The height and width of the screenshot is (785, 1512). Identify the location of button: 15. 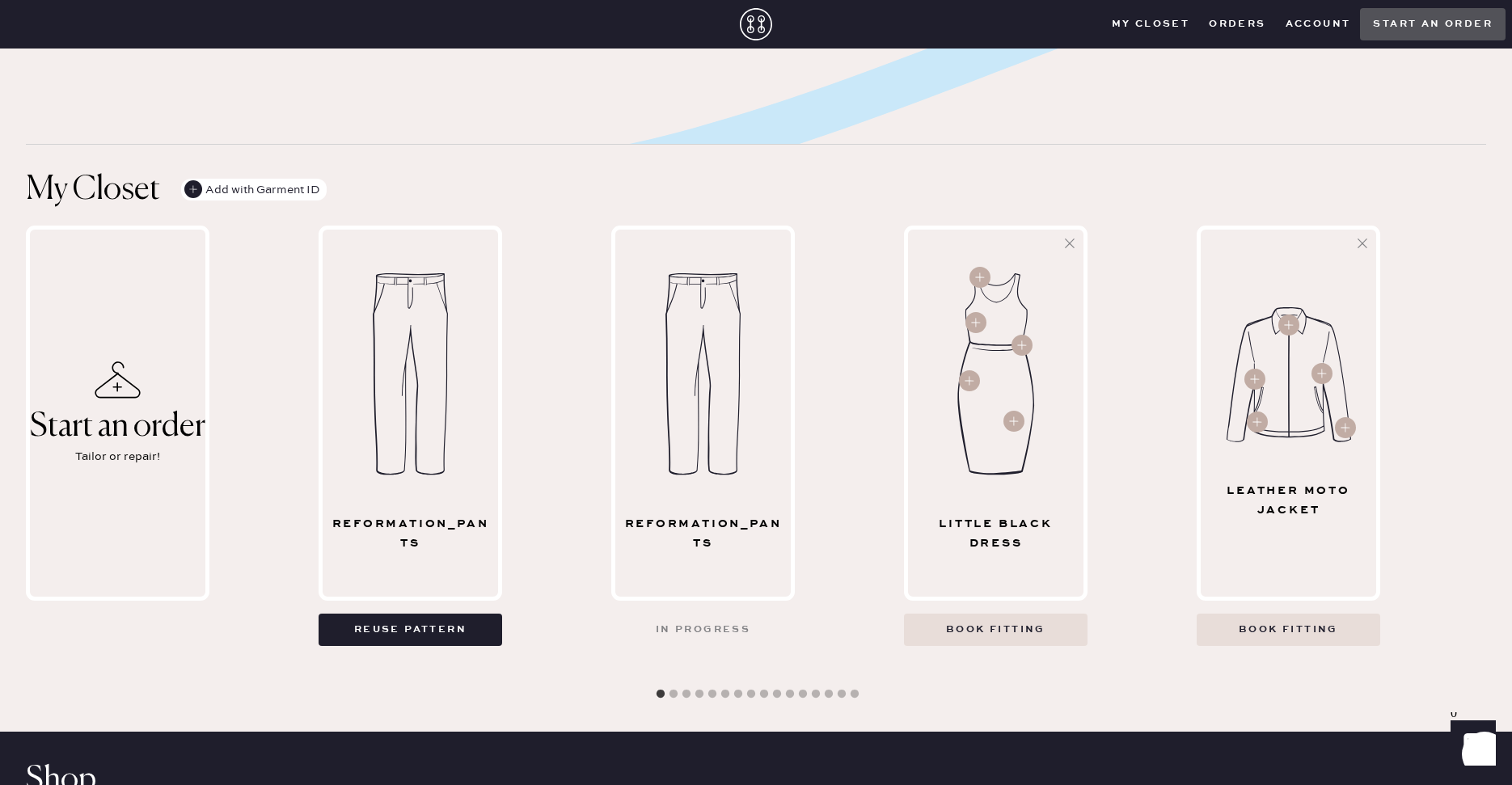
(842, 694).